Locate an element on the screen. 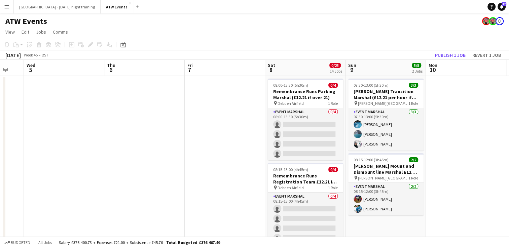 This screenshot has width=509, height=248. a: Comms is located at coordinates (60, 32).